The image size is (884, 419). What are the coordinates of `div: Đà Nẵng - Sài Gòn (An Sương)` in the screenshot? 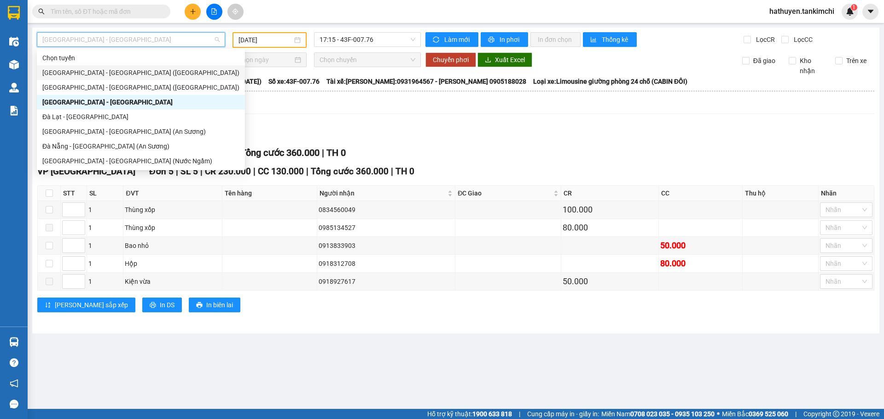 It's located at (141, 146).